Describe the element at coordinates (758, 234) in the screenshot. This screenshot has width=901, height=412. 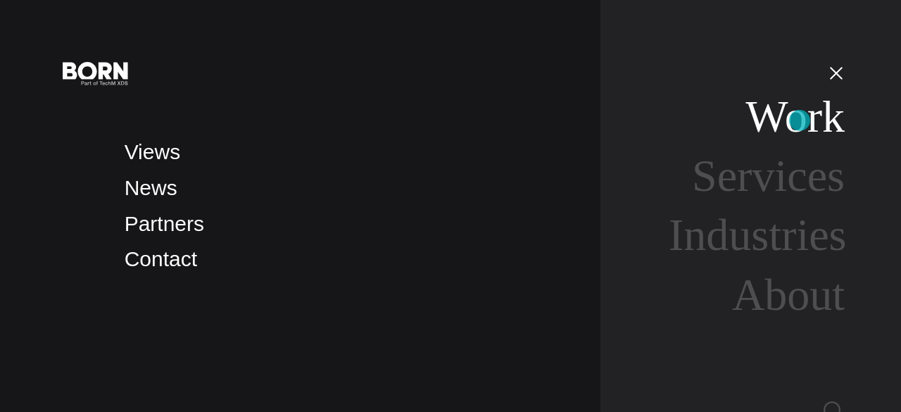
I see `a: Industries` at that location.